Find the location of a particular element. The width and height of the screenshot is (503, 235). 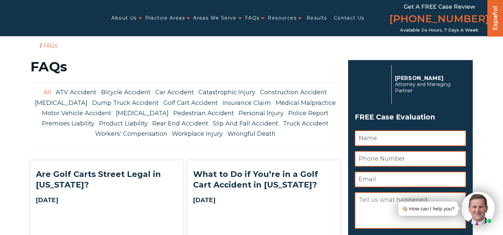

a: Personal Injury is located at coordinates (261, 113).